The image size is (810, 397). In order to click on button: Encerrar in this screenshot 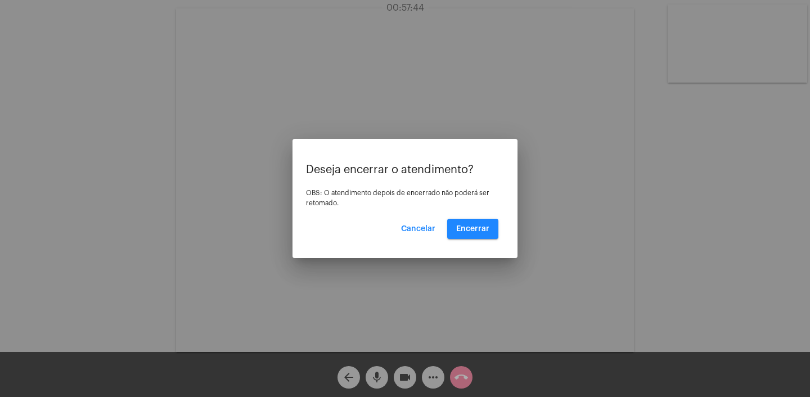, I will do `click(473, 229)`.